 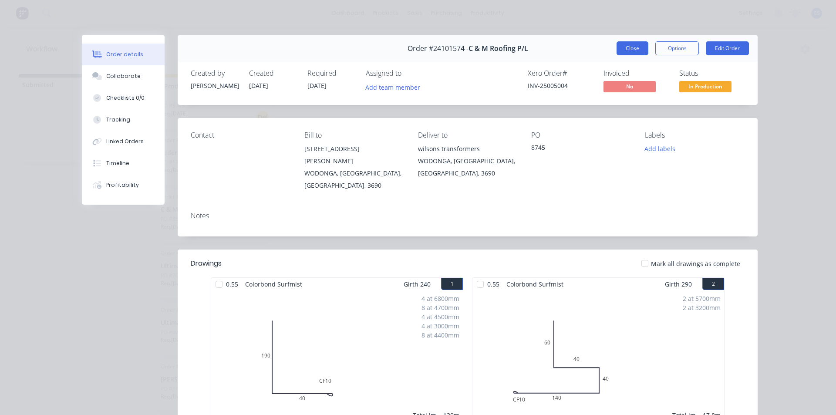 I want to click on span: Mark all drawings as complete, so click(x=696, y=264).